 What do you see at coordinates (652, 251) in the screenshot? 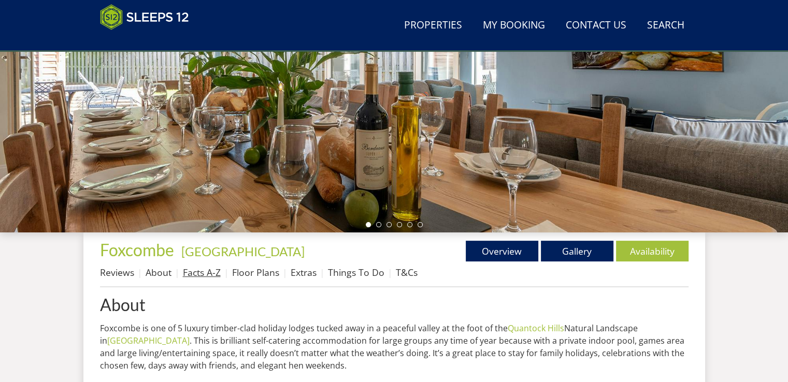
I see `a: Availability` at bounding box center [652, 251].